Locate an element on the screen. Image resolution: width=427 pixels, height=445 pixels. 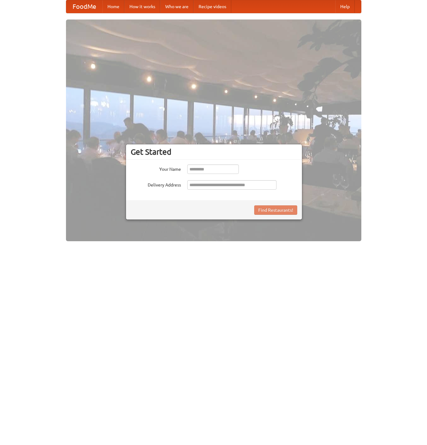
a: Home is located at coordinates (113, 7).